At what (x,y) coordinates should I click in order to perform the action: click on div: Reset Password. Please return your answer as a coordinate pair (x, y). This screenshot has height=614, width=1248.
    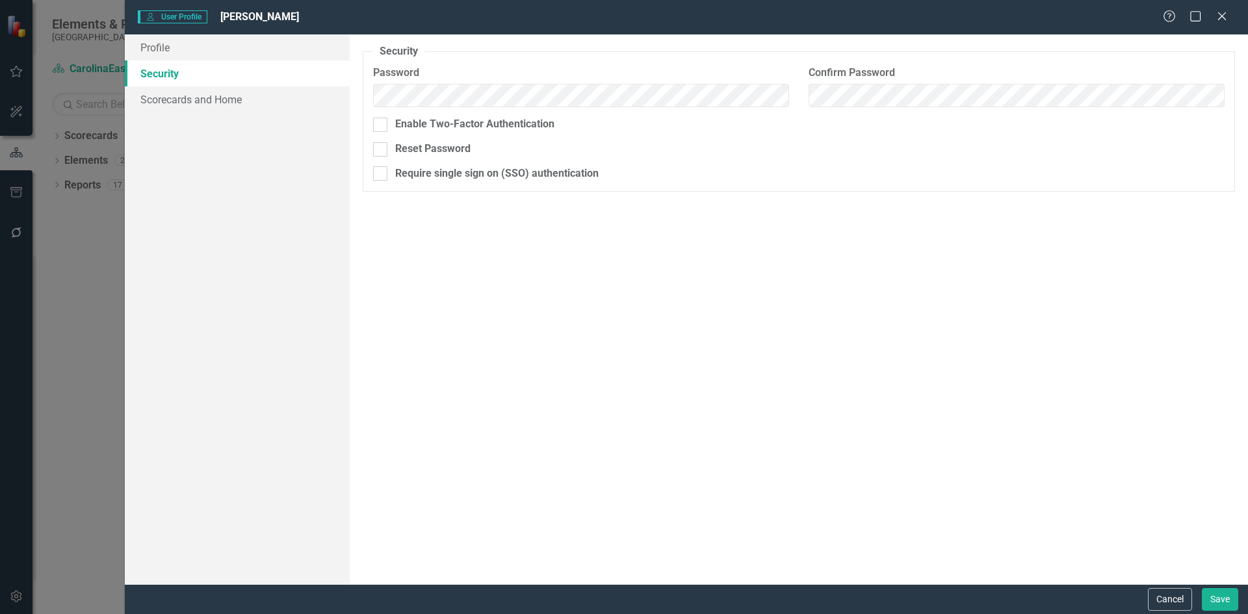
    Looking at the image, I should click on (433, 149).